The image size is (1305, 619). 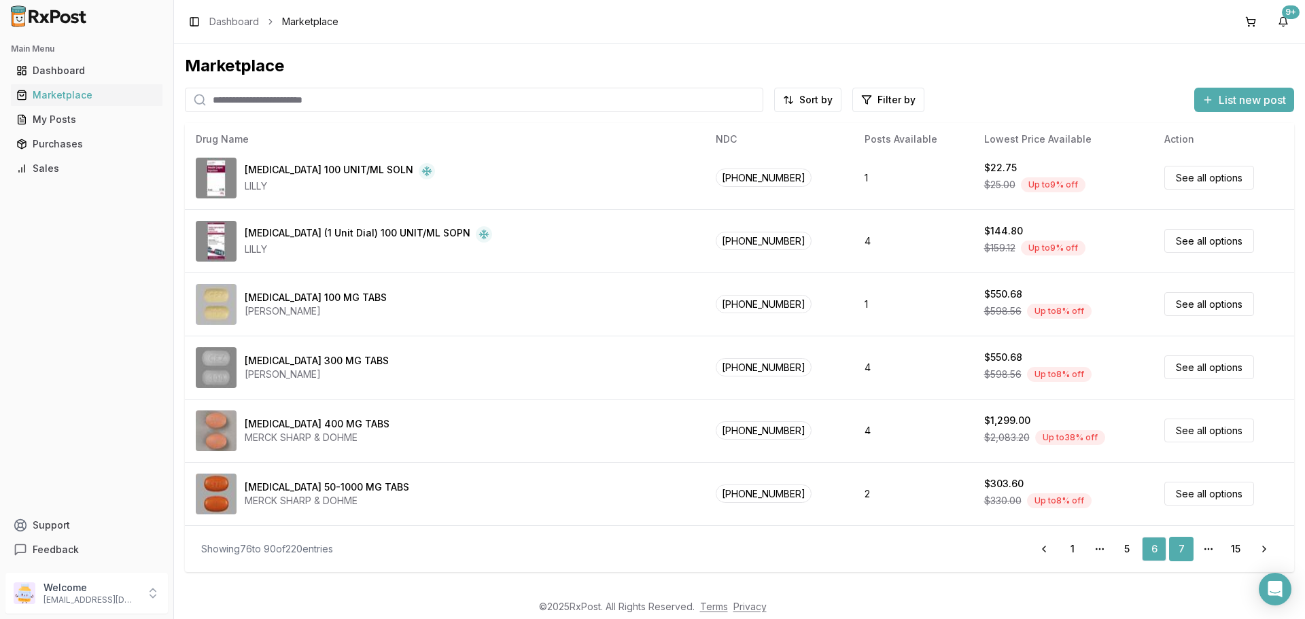 What do you see at coordinates (86, 144) in the screenshot?
I see `a: Purchases` at bounding box center [86, 144].